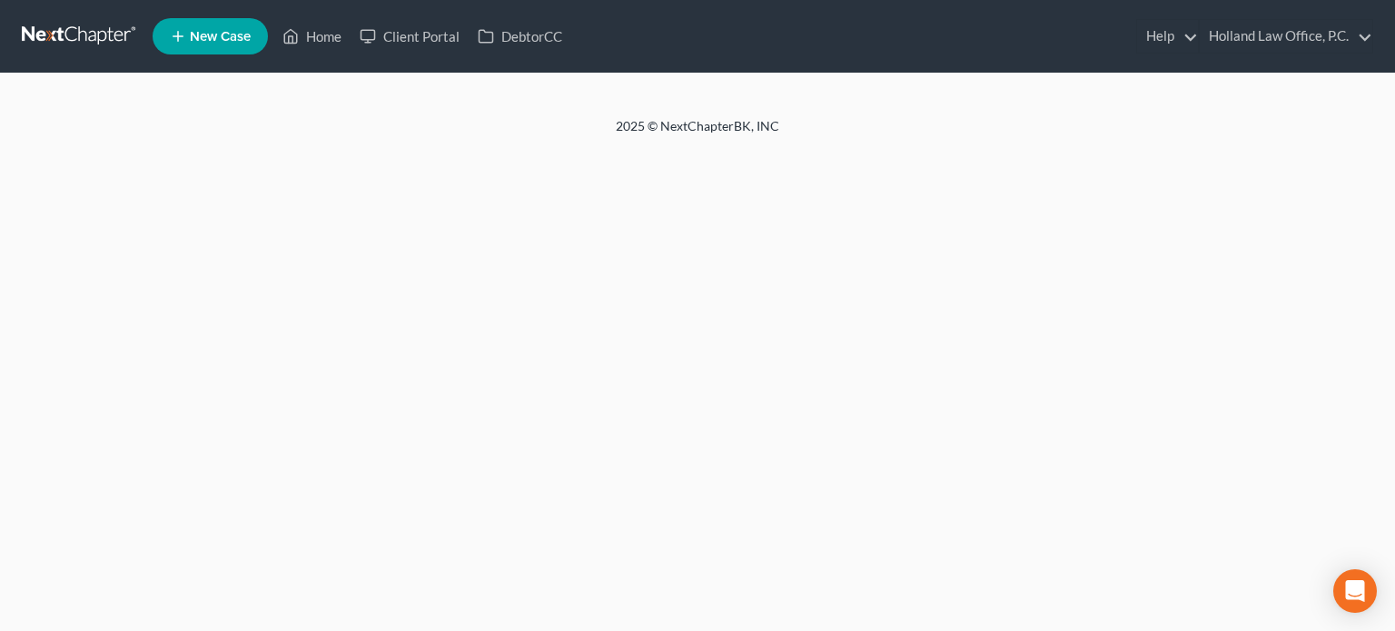 Image resolution: width=1395 pixels, height=631 pixels. I want to click on a: Client Portal, so click(410, 36).